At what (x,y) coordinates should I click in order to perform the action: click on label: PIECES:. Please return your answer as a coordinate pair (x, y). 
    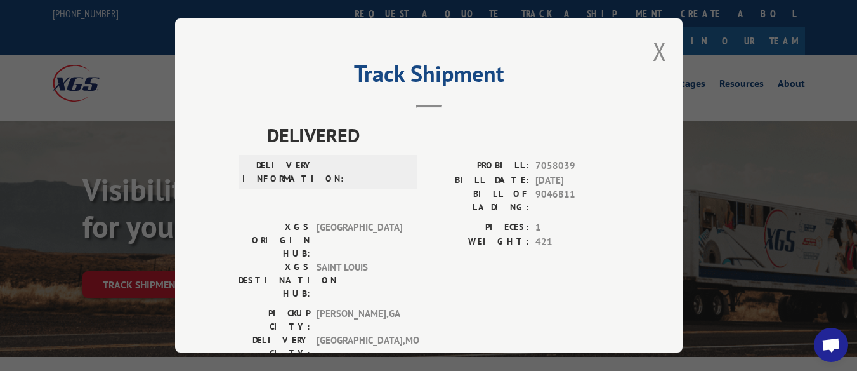
    Looking at the image, I should click on (479, 227).